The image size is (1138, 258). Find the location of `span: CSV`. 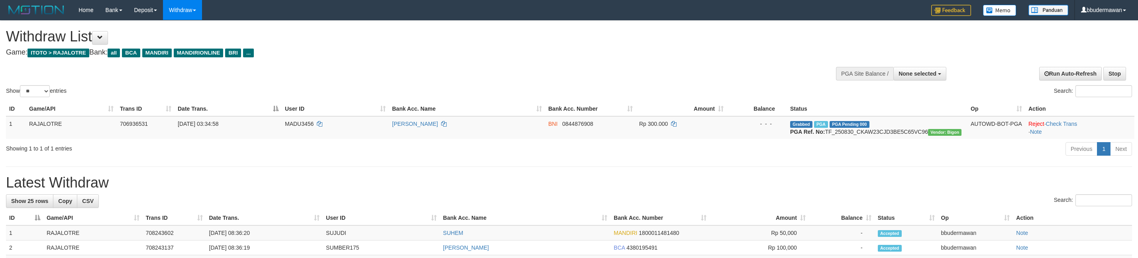

span: CSV is located at coordinates (88, 201).